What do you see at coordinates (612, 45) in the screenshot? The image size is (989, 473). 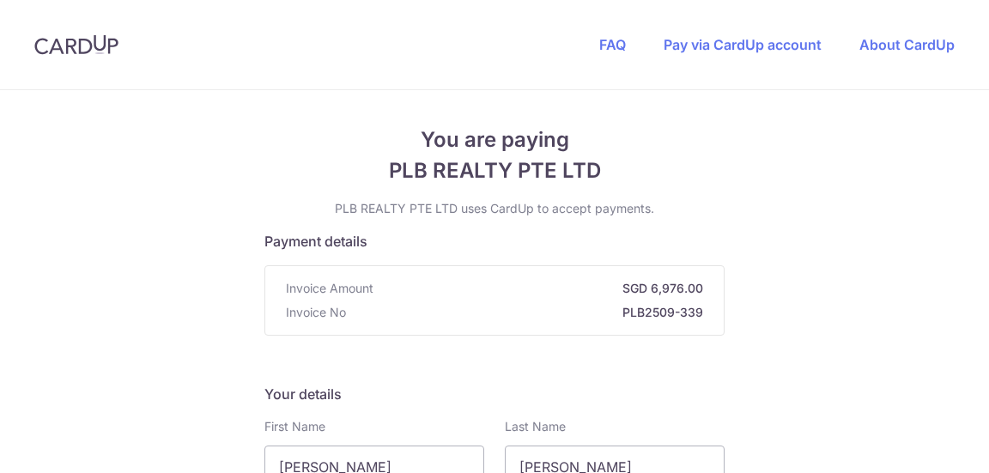 I see `a: FAQ` at bounding box center [612, 45].